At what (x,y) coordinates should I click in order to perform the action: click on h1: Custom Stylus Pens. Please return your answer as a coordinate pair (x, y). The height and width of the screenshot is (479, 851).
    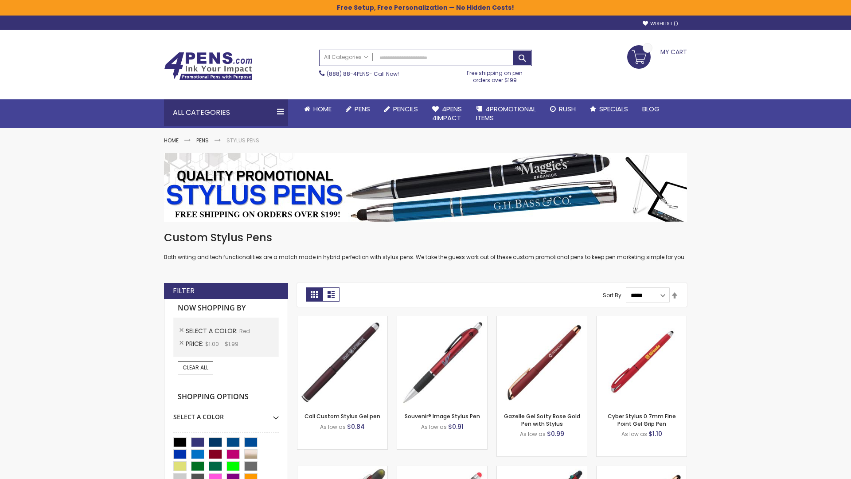
    Looking at the image, I should click on (426, 238).